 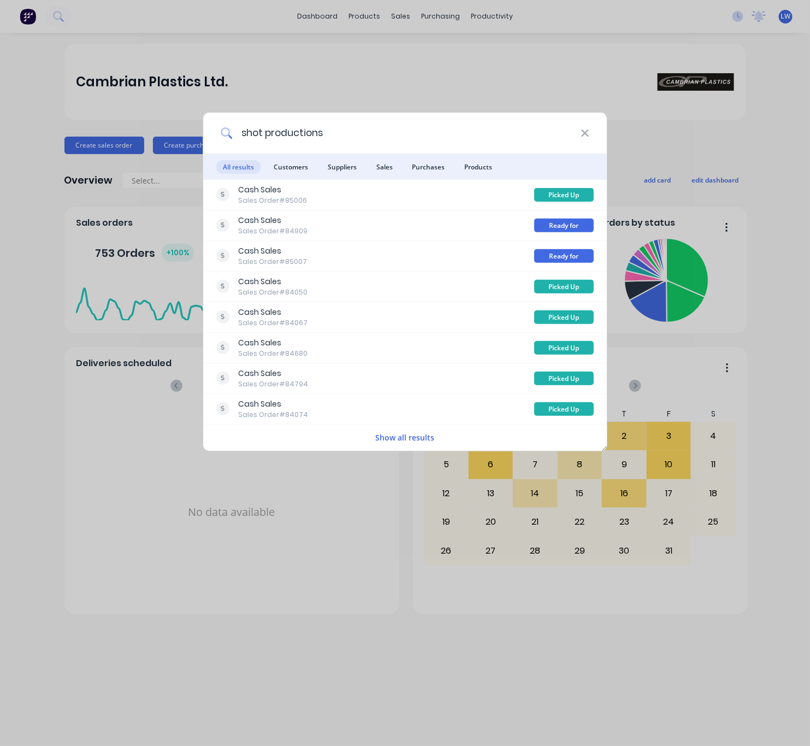 What do you see at coordinates (273, 323) in the screenshot?
I see `div: Sales Order #84067` at bounding box center [273, 323].